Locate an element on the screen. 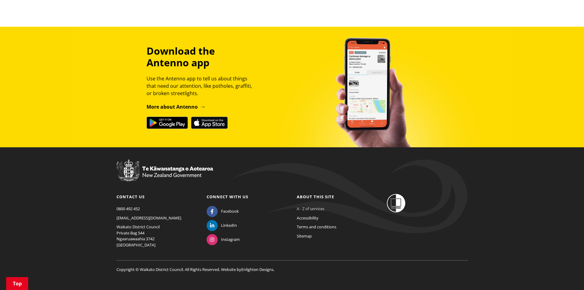  p: Use the Antenno app to tell us about things that need our attention, like potholes, graffiti, or ... is located at coordinates (202, 86).